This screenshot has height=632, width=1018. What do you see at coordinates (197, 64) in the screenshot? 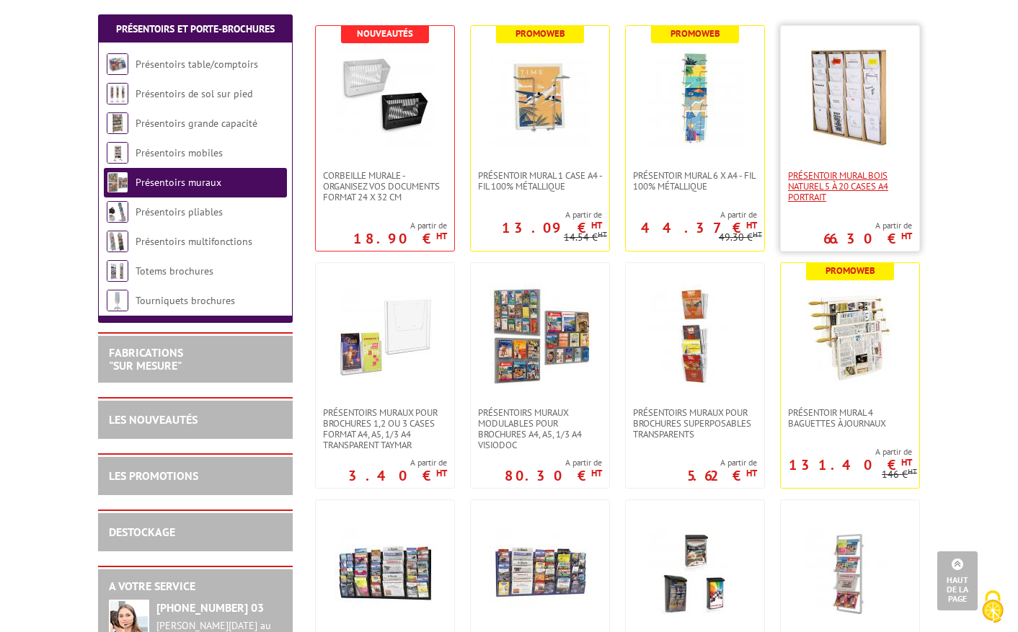
I see `a: Présentoirs table/comptoirs` at bounding box center [197, 64].